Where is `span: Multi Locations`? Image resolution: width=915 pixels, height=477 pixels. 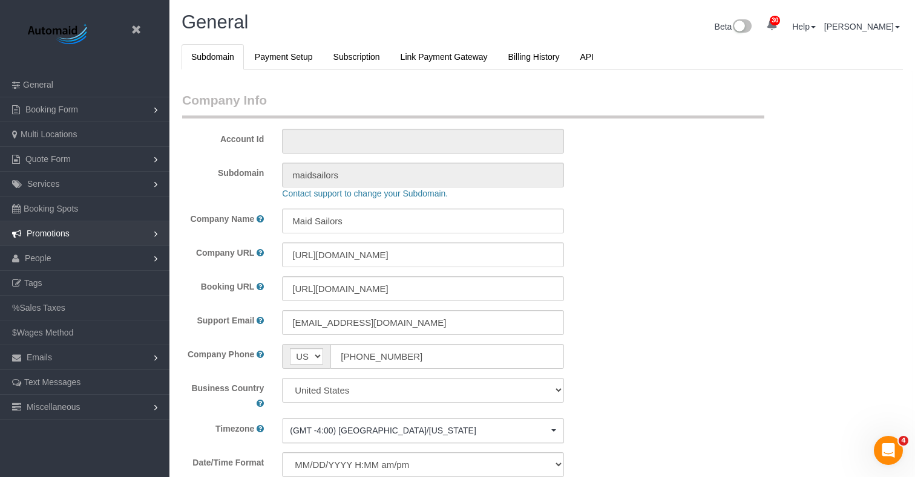
span: Multi Locations is located at coordinates (48, 134).